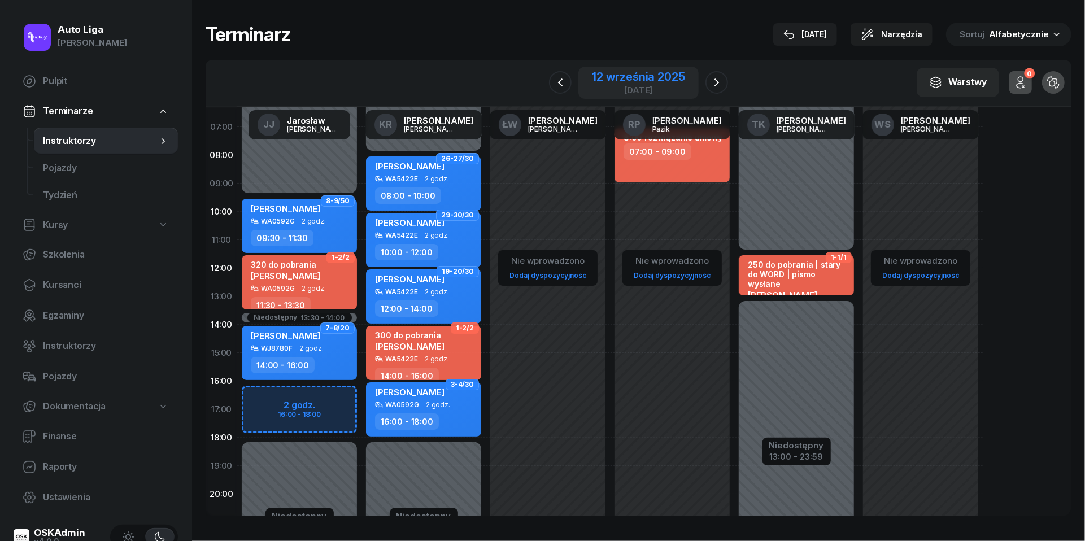 This screenshot has width=1085, height=541. Describe the element at coordinates (458, 159) in the screenshot. I see `span: 26-27/30` at that location.